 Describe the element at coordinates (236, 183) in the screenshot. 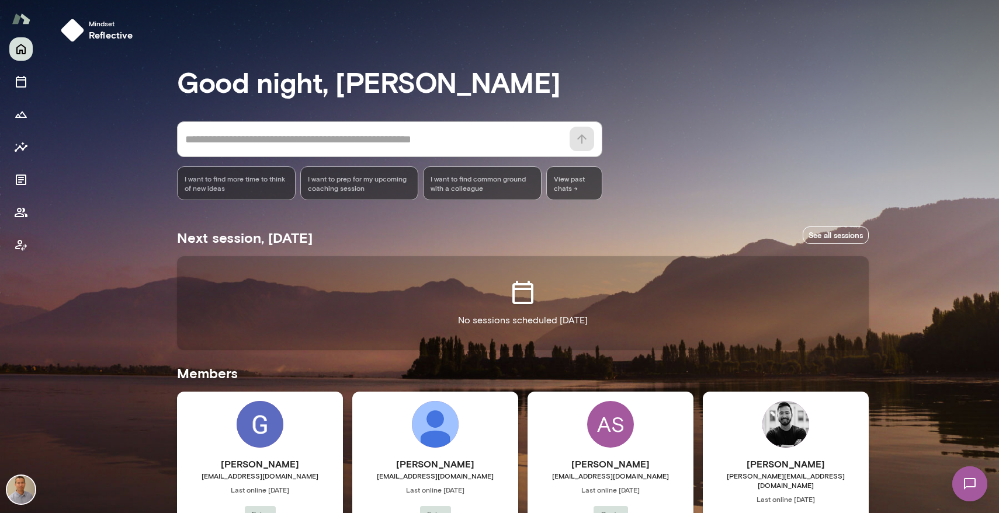

I see `div: I want to find more time to think of new ideas` at that location.